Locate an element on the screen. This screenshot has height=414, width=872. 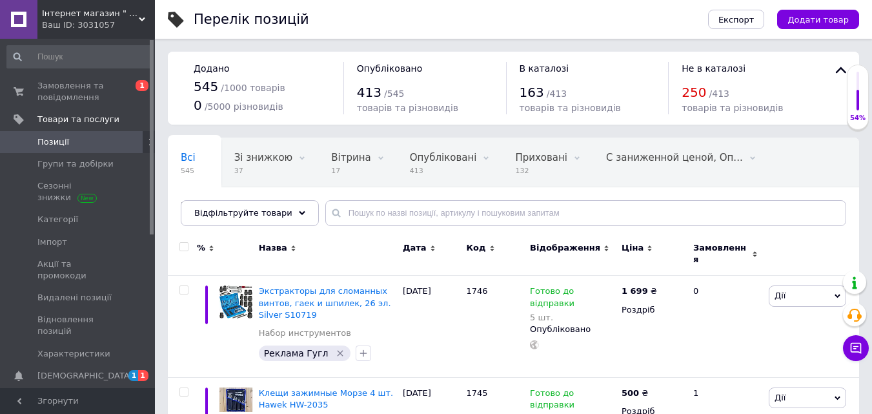
span: 37 is located at coordinates (263, 170).